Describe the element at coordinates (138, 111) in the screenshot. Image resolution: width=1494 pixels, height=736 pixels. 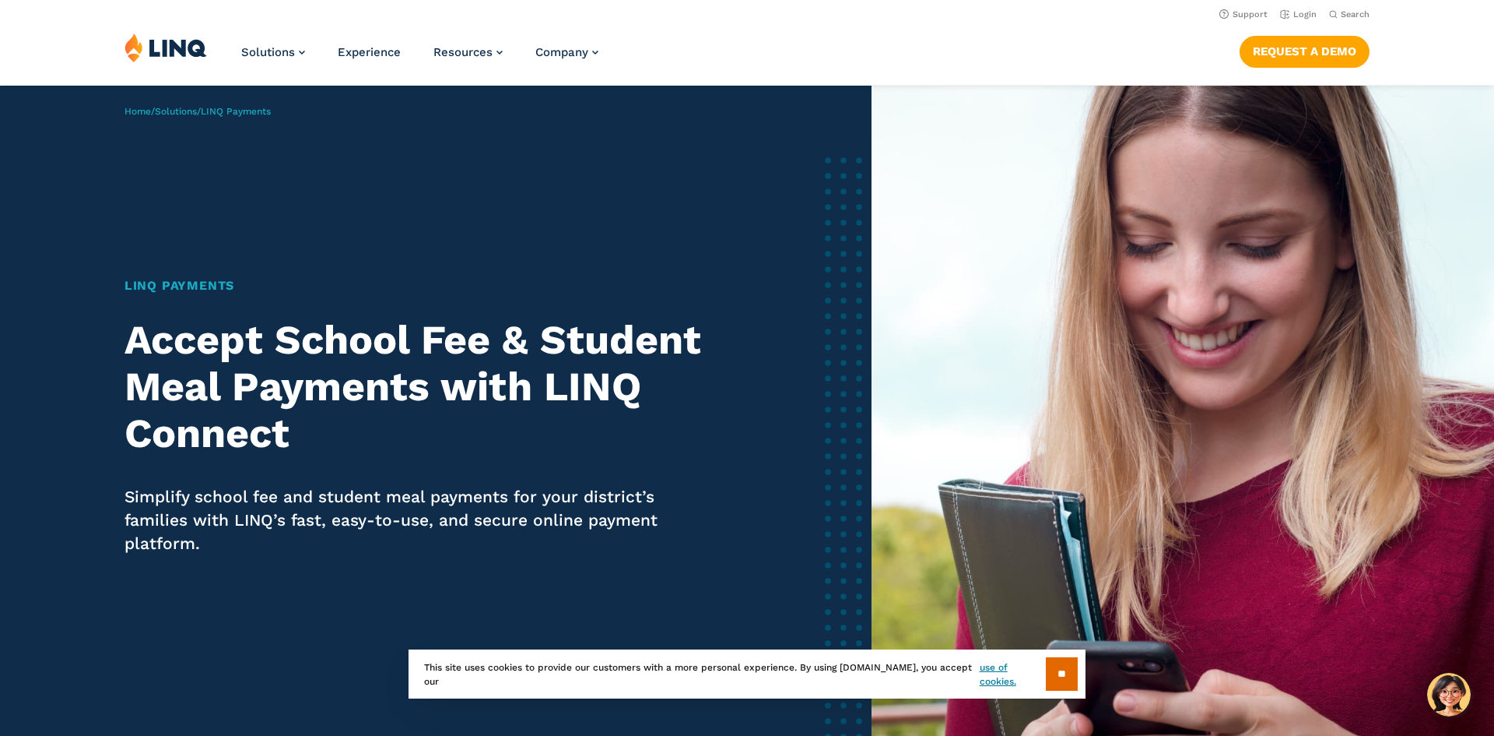
I see `a: Home` at that location.